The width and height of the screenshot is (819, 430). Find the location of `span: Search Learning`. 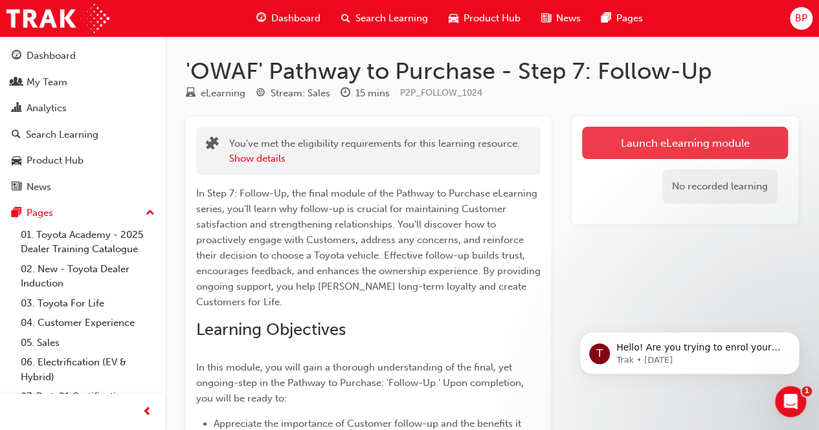

span: Search Learning is located at coordinates (392, 18).